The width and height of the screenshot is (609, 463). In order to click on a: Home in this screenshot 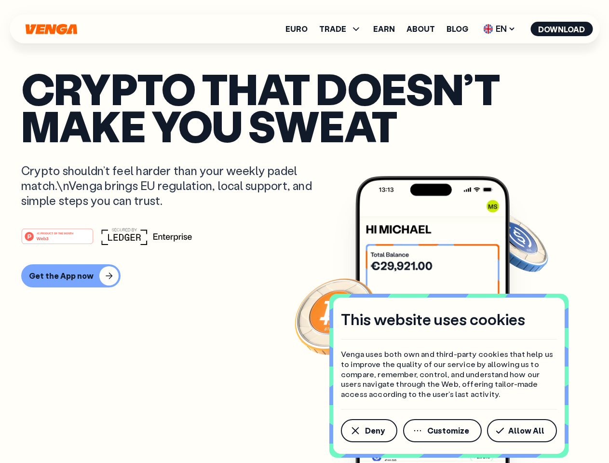, I will do `click(51, 29)`.